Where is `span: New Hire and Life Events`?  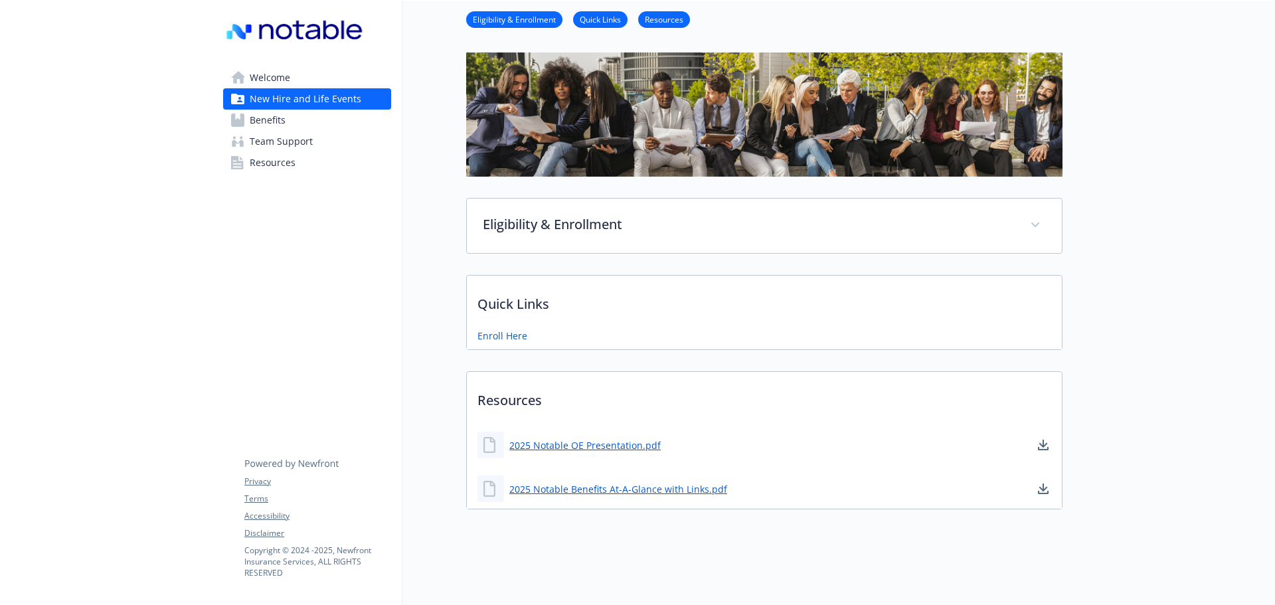 span: New Hire and Life Events is located at coordinates (306, 99).